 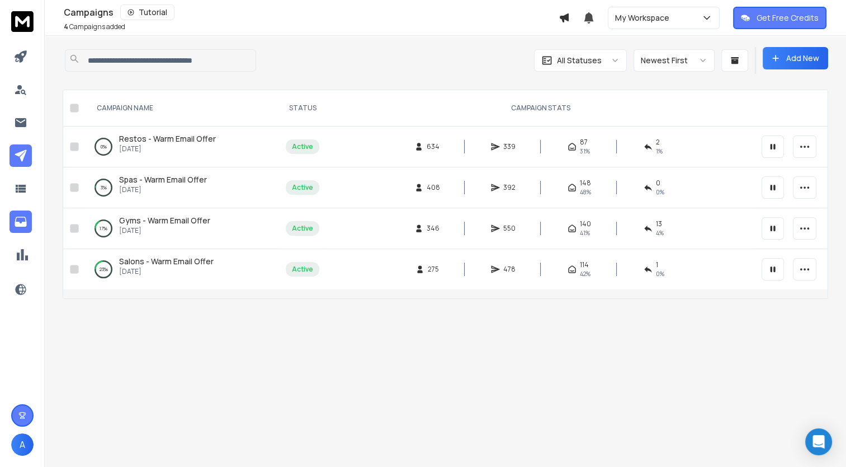 I want to click on span: 339, so click(x=510, y=147).